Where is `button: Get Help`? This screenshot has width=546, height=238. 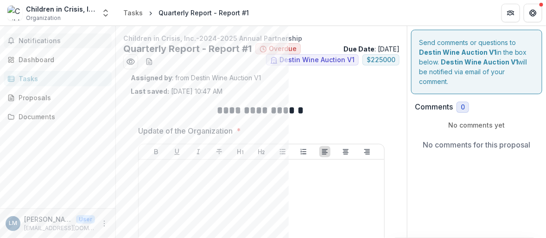 button: Get Help is located at coordinates (533, 13).